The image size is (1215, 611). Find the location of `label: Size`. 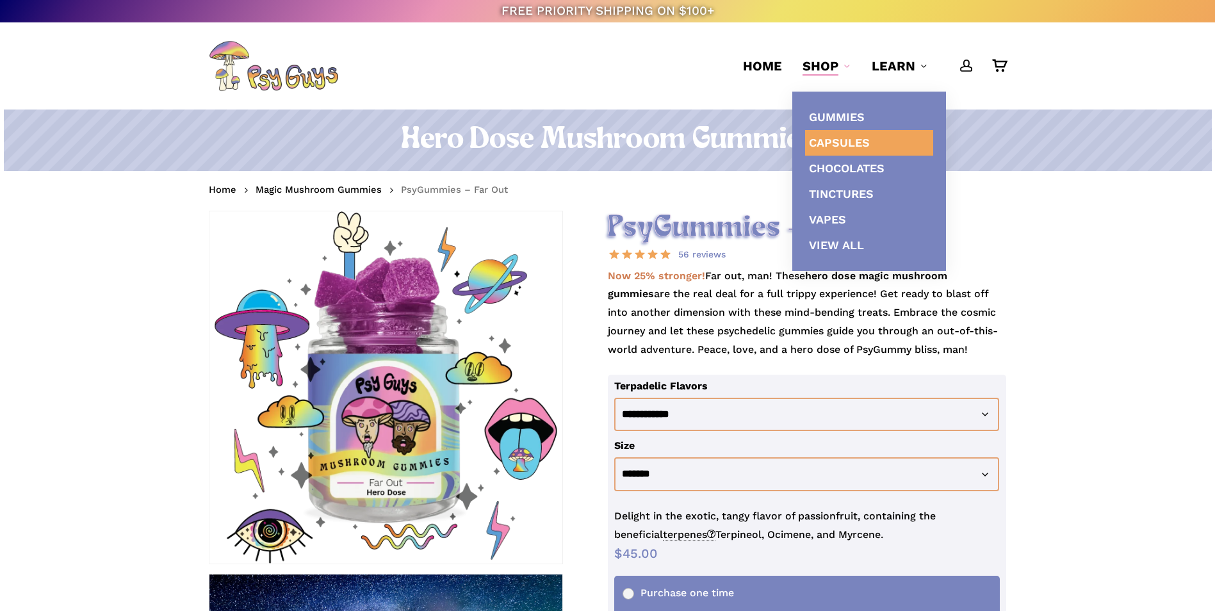

label: Size is located at coordinates (625, 445).